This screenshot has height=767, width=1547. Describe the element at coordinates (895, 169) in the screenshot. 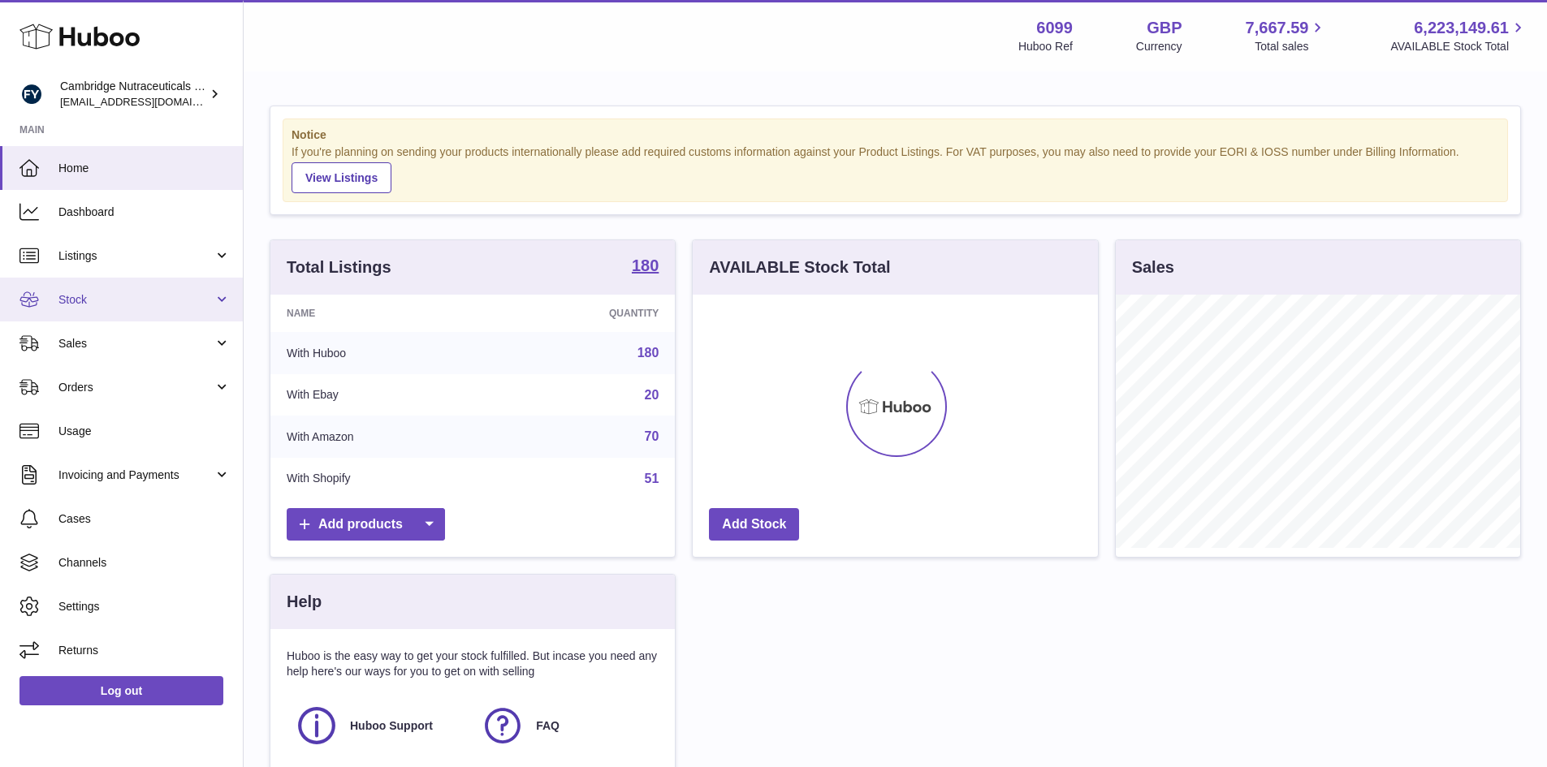

I see `div: If you're planning on sending your products internationally please add required customs informati...` at that location.